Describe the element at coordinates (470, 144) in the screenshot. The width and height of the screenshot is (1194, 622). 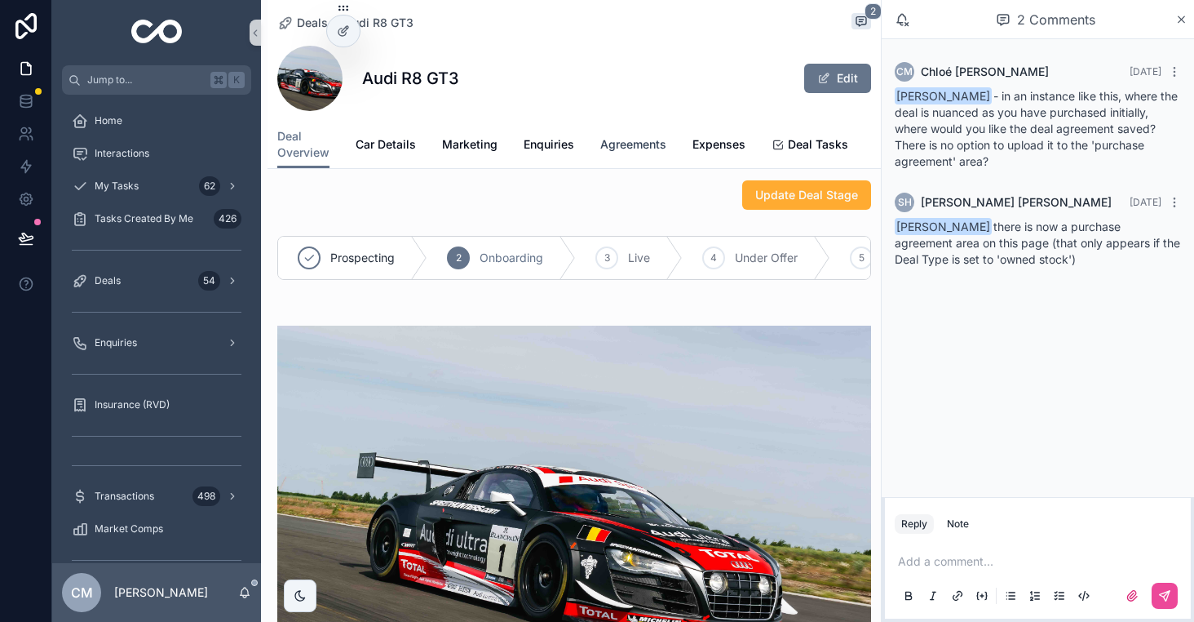
I see `span: Marketing` at that location.